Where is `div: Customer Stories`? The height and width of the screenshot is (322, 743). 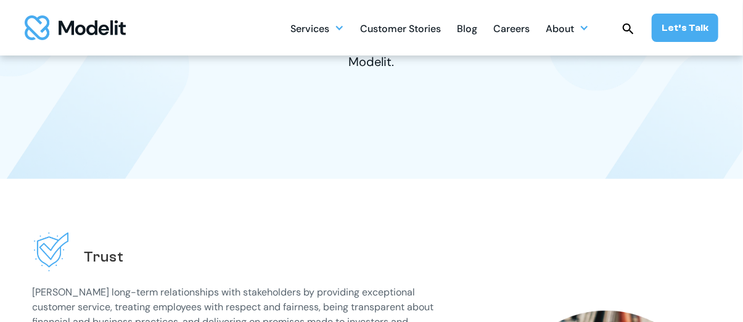
div: Customer Stories is located at coordinates (400, 30).